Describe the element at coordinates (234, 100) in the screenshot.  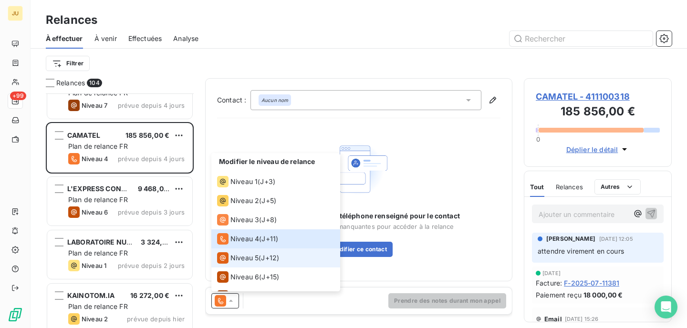
I see `label: Contact :` at that location.